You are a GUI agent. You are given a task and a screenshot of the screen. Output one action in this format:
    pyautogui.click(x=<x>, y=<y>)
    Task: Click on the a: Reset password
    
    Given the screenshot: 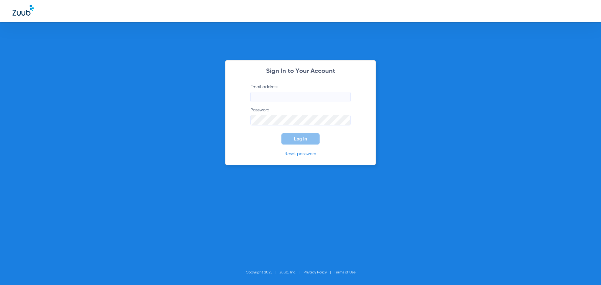 What is the action you would take?
    pyautogui.click(x=300, y=154)
    